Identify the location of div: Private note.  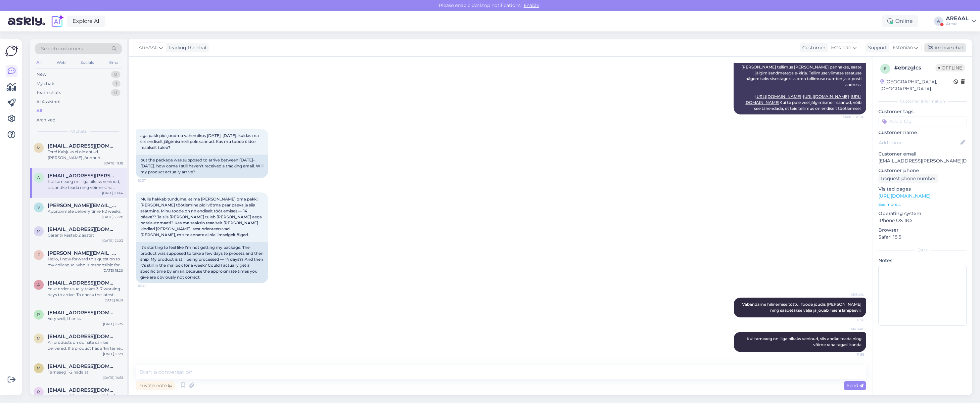
(155, 386).